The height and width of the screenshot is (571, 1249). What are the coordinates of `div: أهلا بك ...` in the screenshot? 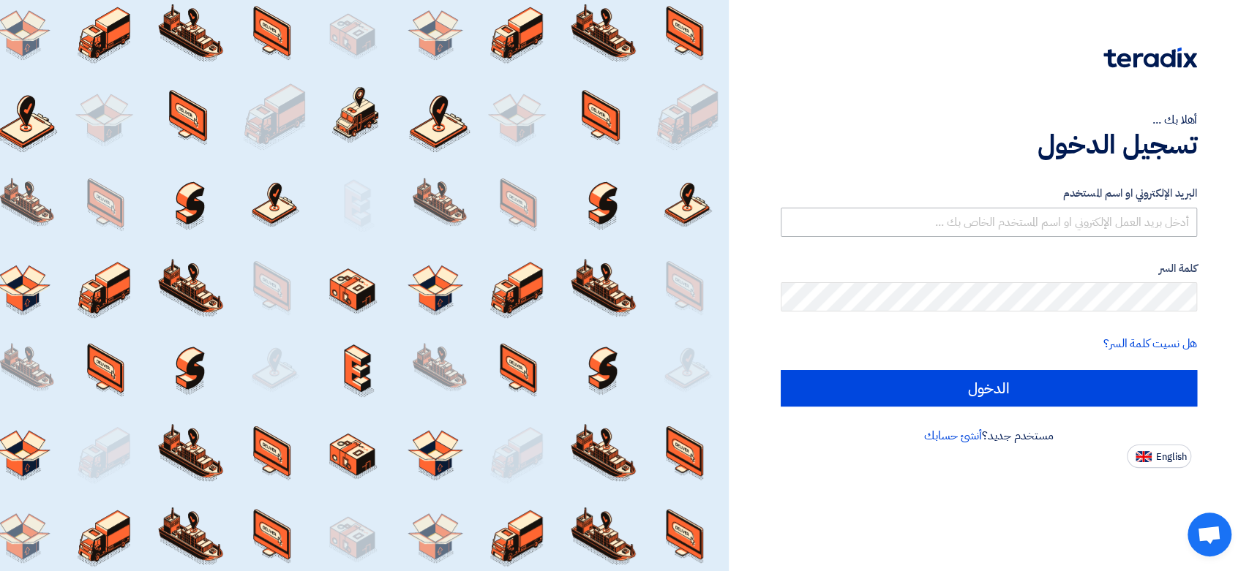 It's located at (988, 120).